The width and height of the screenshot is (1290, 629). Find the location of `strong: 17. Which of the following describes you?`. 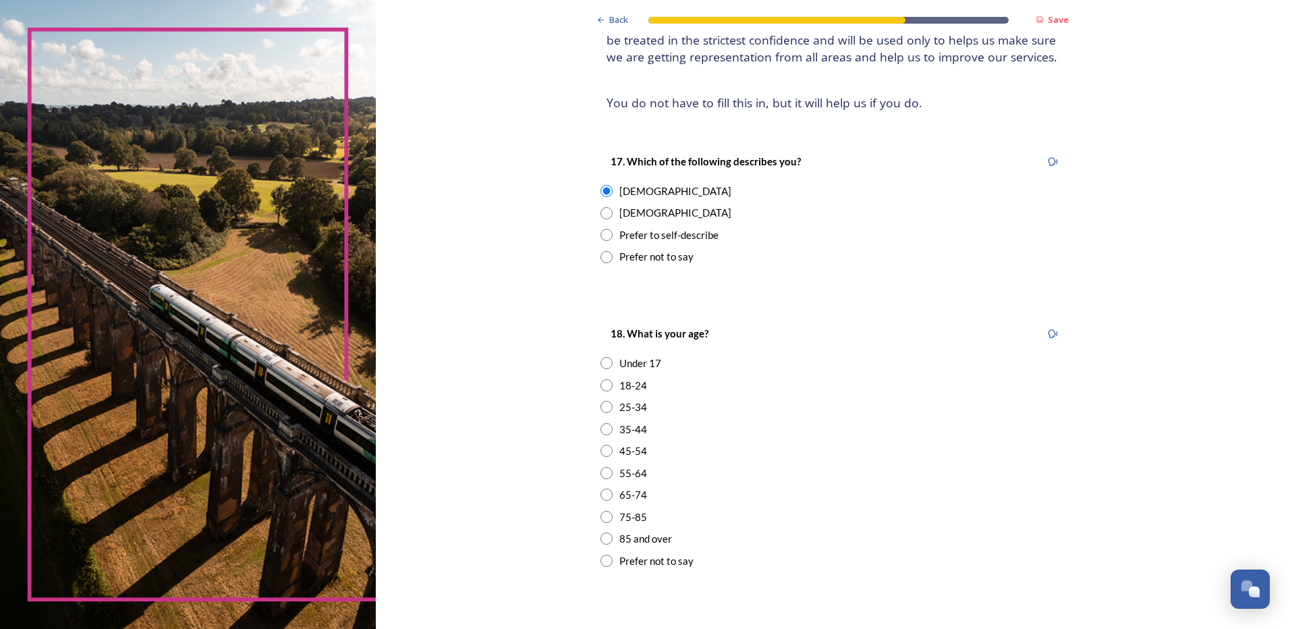

strong: 17. Which of the following describes you? is located at coordinates (706, 161).